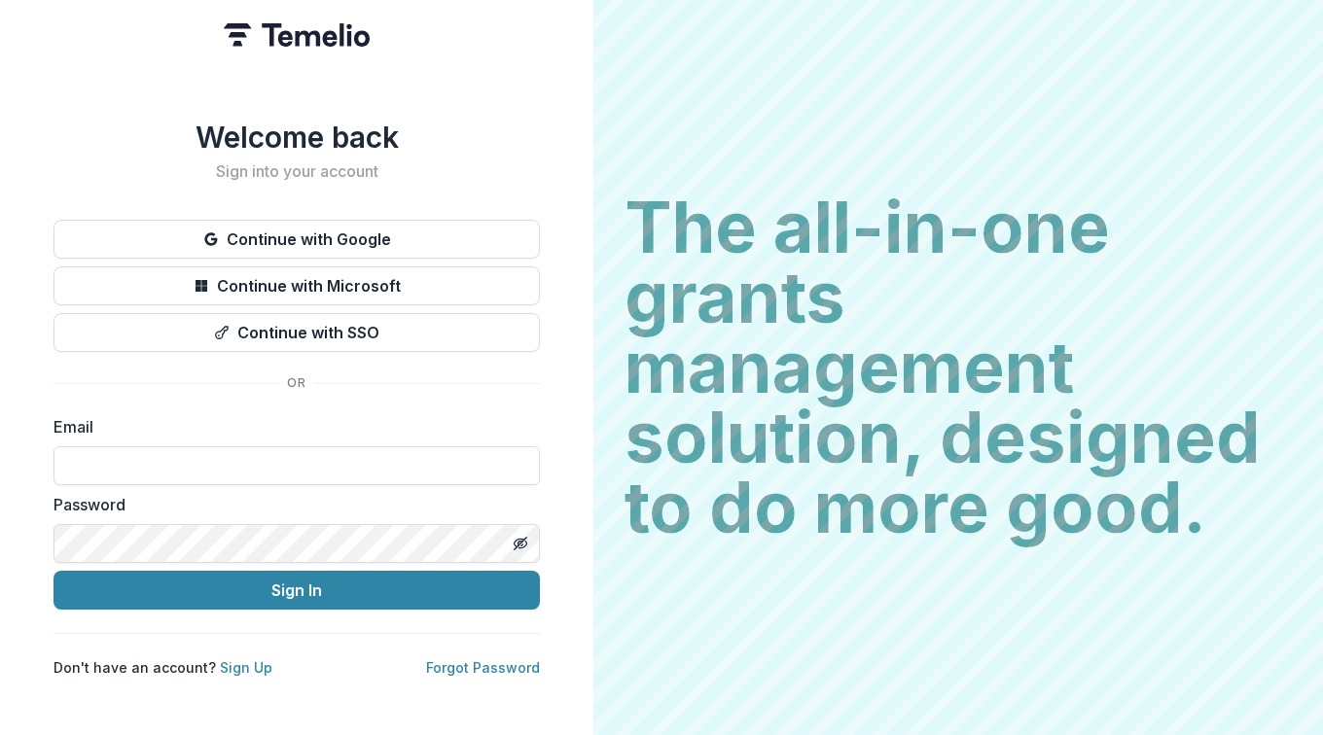 This screenshot has height=735, width=1323. What do you see at coordinates (297, 286) in the screenshot?
I see `button: Continue with Microsoft` at bounding box center [297, 286].